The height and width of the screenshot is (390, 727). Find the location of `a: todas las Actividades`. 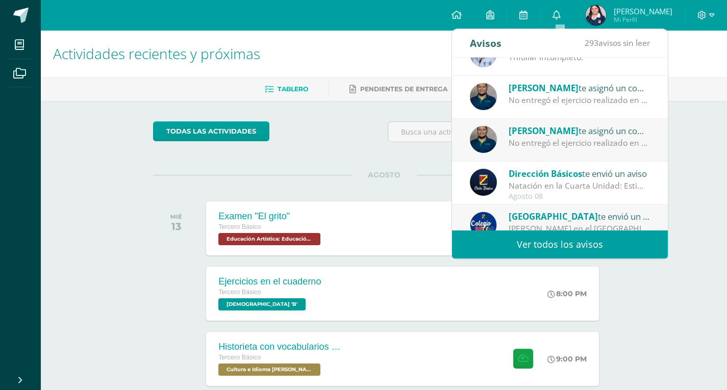

a: todas las Actividades is located at coordinates (211, 131).